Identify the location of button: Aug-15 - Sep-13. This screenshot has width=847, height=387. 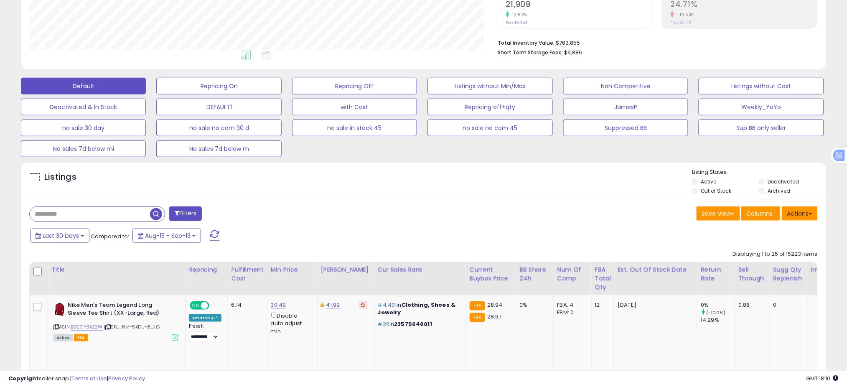
(167, 236).